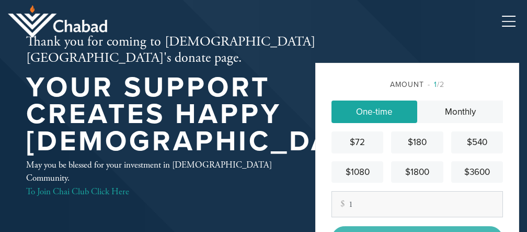 The width and height of the screenshot is (527, 232). I want to click on input: Other amount, so click(418, 204).